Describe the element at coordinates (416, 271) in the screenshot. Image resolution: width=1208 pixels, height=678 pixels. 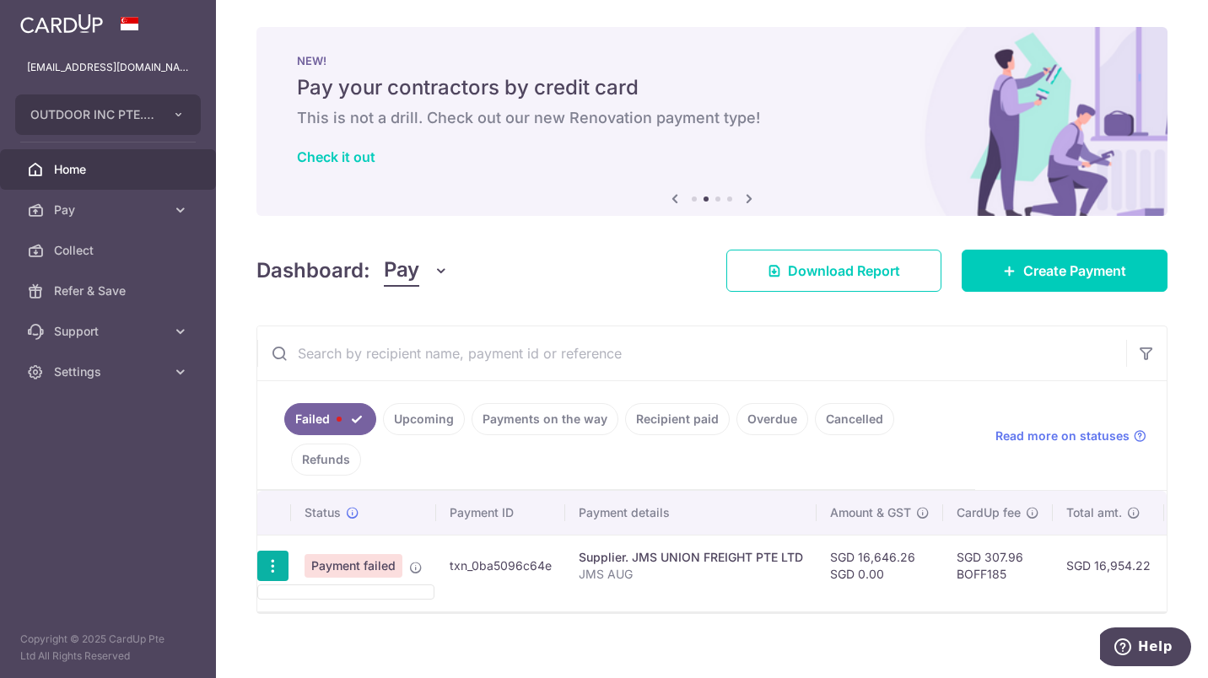
I see `button: Pay` at that location.